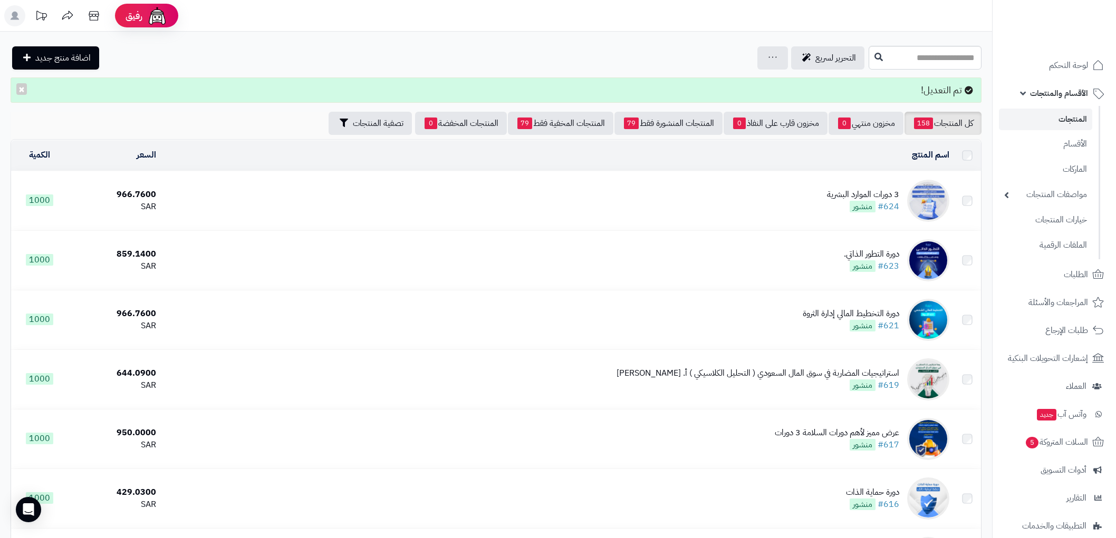 This screenshot has height=538, width=1116. What do you see at coordinates (1054, 498) in the screenshot?
I see `a: التقارير` at bounding box center [1054, 498].